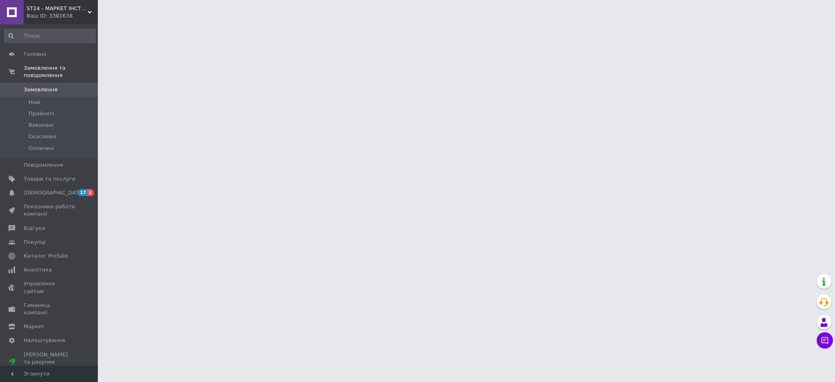  I want to click on span: Виконані, so click(41, 125).